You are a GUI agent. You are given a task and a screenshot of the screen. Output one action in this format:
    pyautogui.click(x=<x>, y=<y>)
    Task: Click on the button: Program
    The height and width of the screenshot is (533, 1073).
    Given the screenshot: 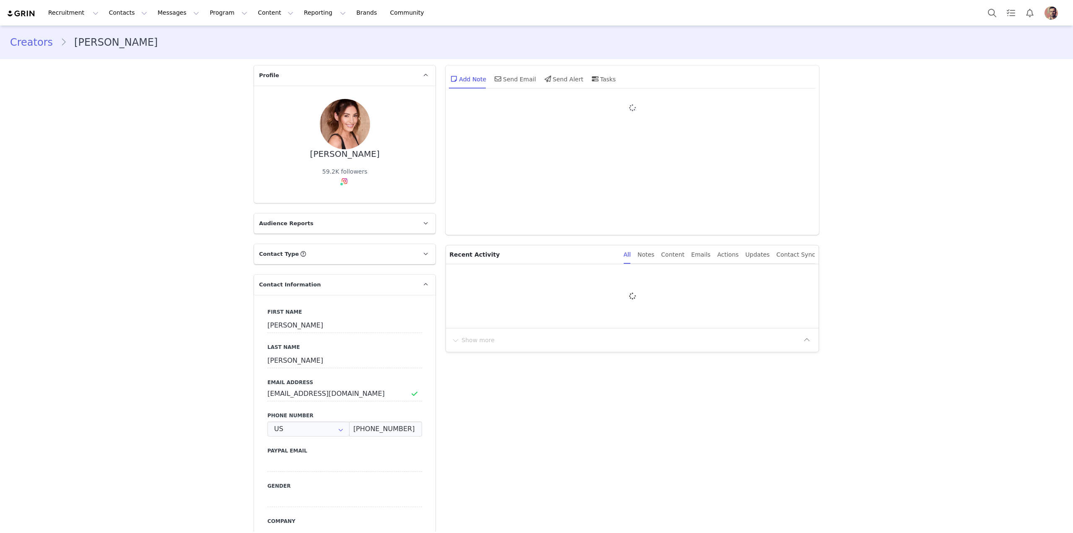 What is the action you would take?
    pyautogui.click(x=228, y=13)
    